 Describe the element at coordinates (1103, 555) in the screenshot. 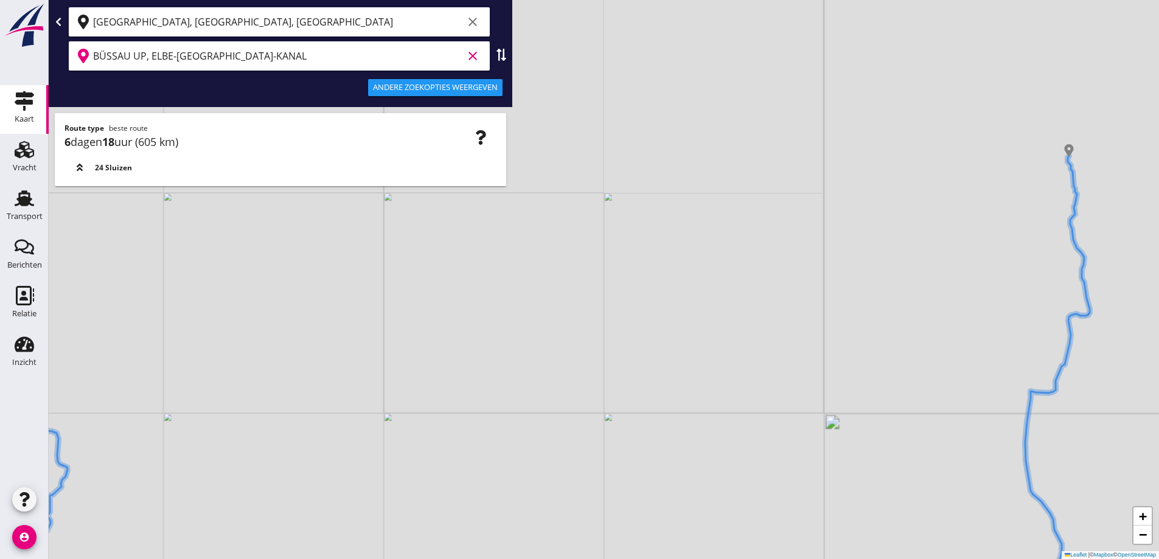

I see `a: Mapbox` at that location.